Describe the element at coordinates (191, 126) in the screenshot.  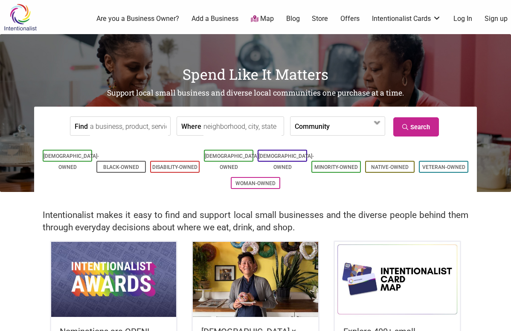
I see `label: Where` at that location.